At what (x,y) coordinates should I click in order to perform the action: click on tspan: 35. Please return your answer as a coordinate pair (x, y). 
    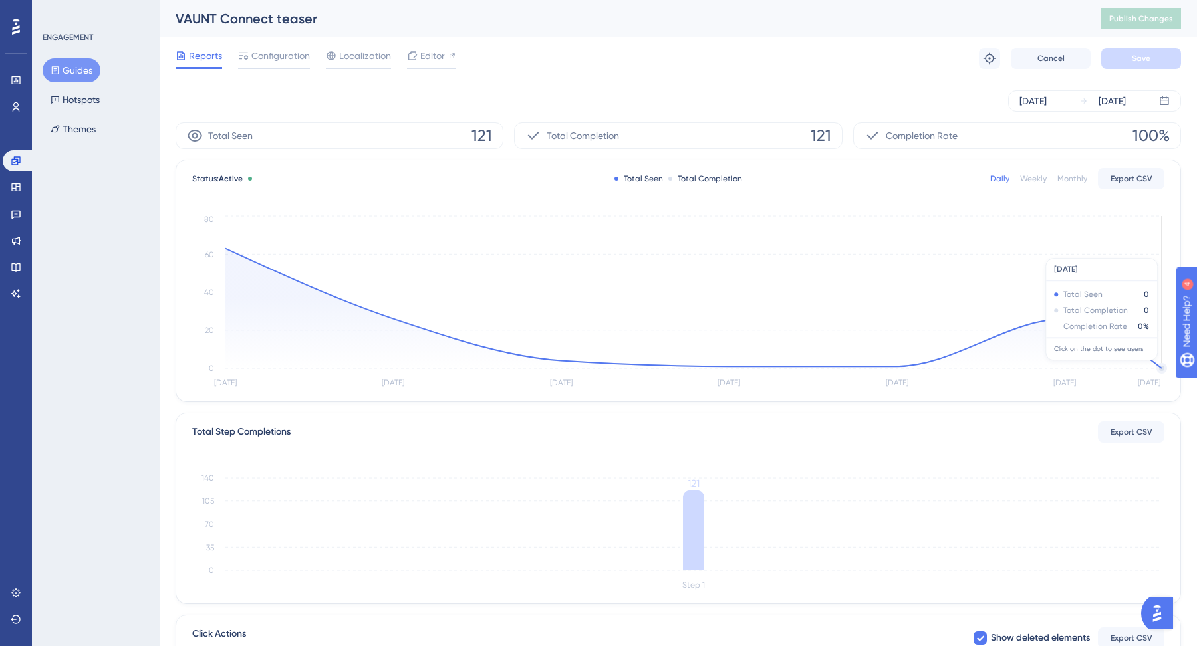
    Looking at the image, I should click on (210, 548).